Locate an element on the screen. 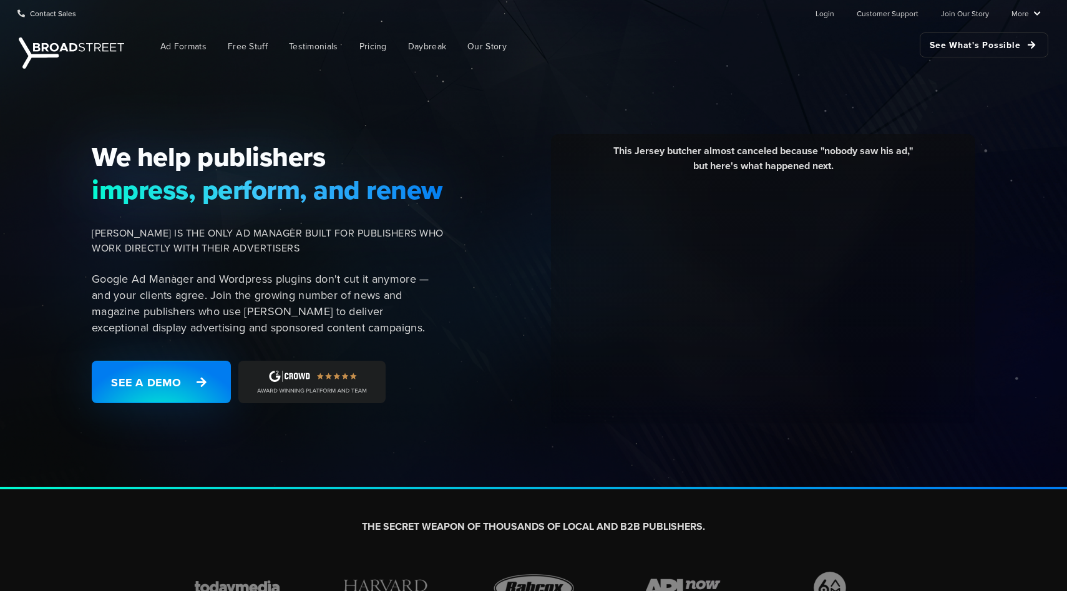 Image resolution: width=1067 pixels, height=591 pixels. a: Free Stuff is located at coordinates (248, 46).